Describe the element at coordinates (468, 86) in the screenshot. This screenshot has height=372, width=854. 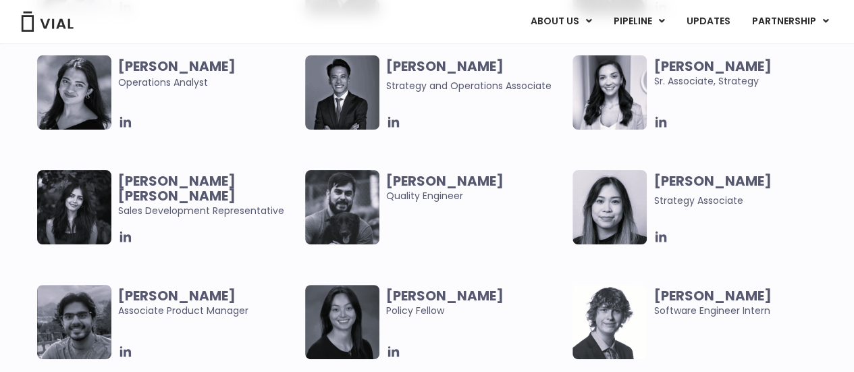
I see `span: Strategy and Operations Associate` at that location.